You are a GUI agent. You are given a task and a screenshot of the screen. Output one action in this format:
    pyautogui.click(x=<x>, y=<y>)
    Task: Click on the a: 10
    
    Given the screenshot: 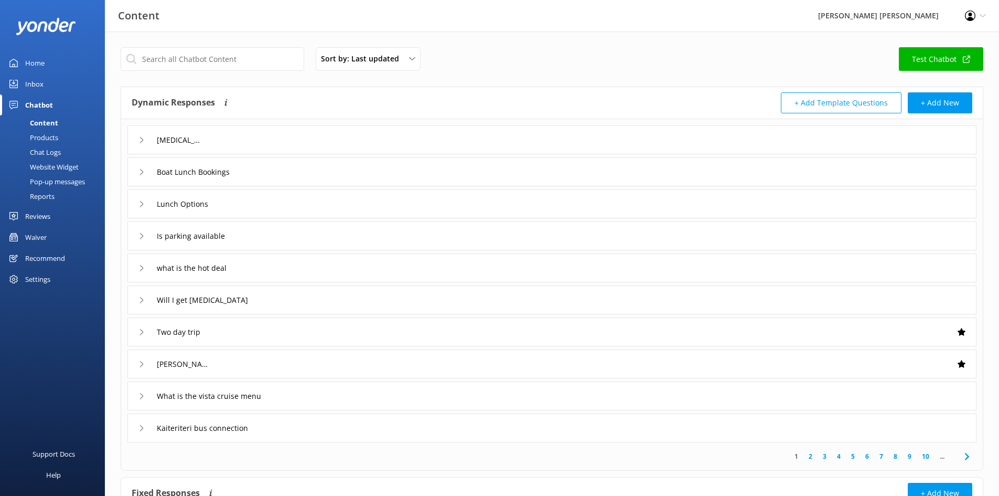 What is the action you would take?
    pyautogui.click(x=926, y=456)
    